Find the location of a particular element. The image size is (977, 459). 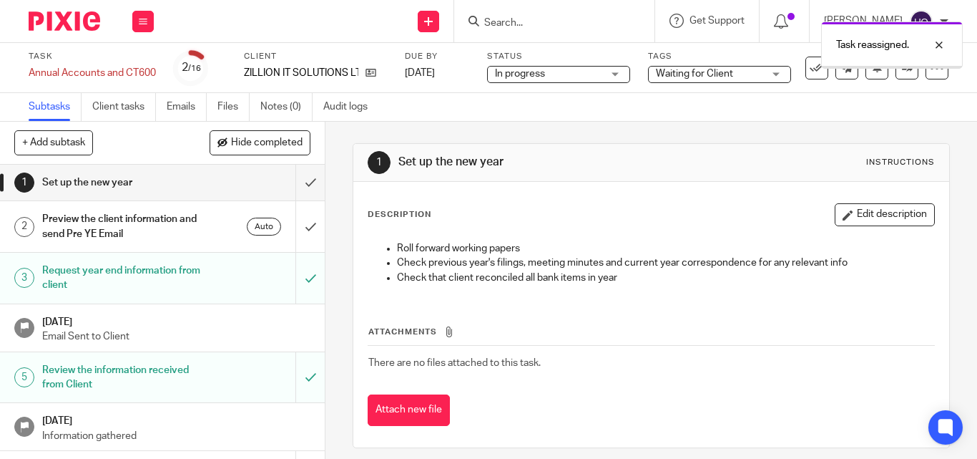

button: Edit description is located at coordinates (885, 215).